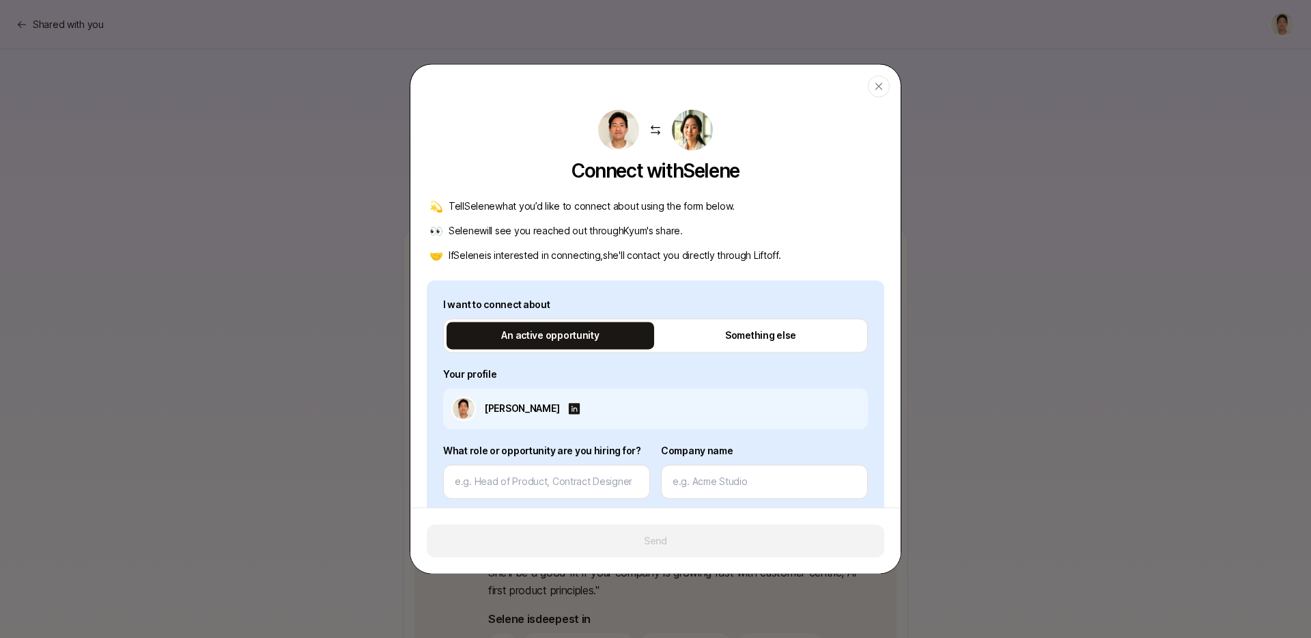 Image resolution: width=1311 pixels, height=638 pixels. Describe the element at coordinates (591, 206) in the screenshot. I see `p: Tell Selene what you’d like to connect about using the form below.` at that location.